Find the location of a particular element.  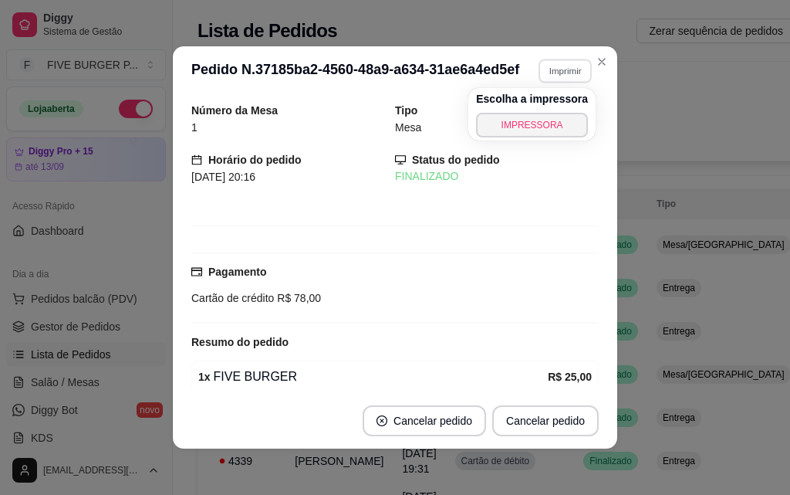

strong: Número da Mesa is located at coordinates (235, 110).